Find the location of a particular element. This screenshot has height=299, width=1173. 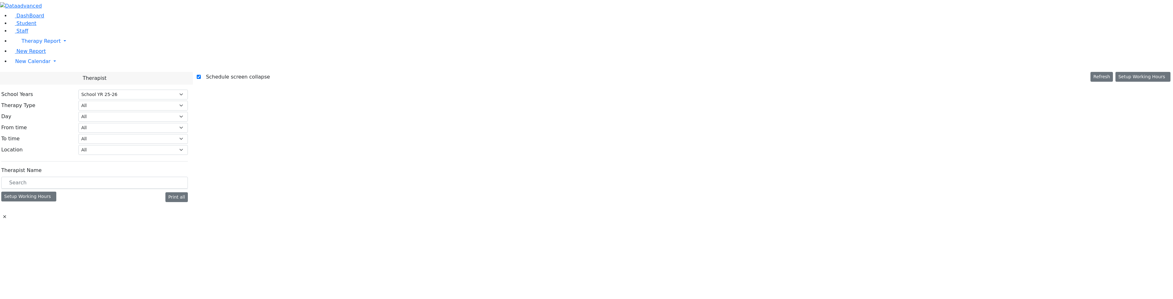

span: New Calendar is located at coordinates (33, 61).